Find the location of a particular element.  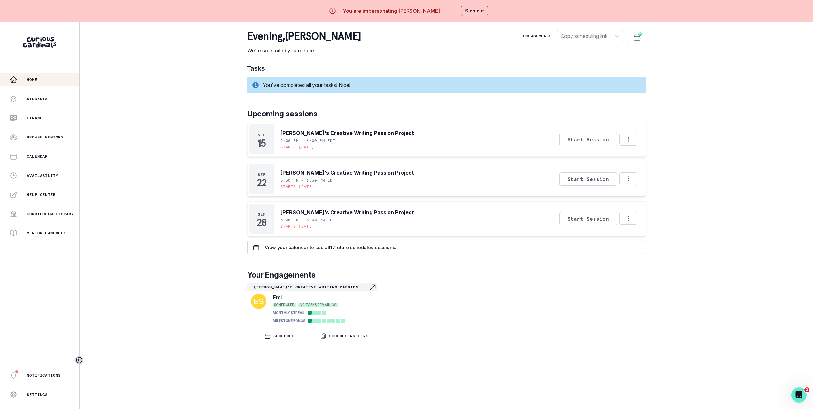

button: Sign out is located at coordinates (475, 11).